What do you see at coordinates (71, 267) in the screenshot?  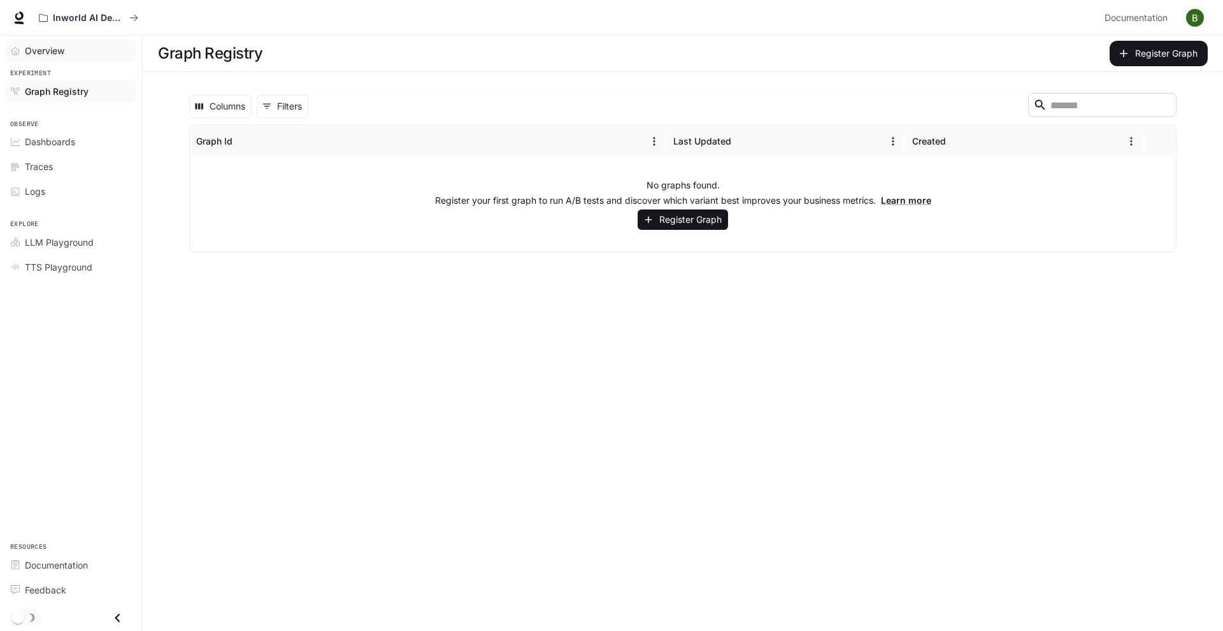 I see `a: TTS Playground` at bounding box center [71, 267].